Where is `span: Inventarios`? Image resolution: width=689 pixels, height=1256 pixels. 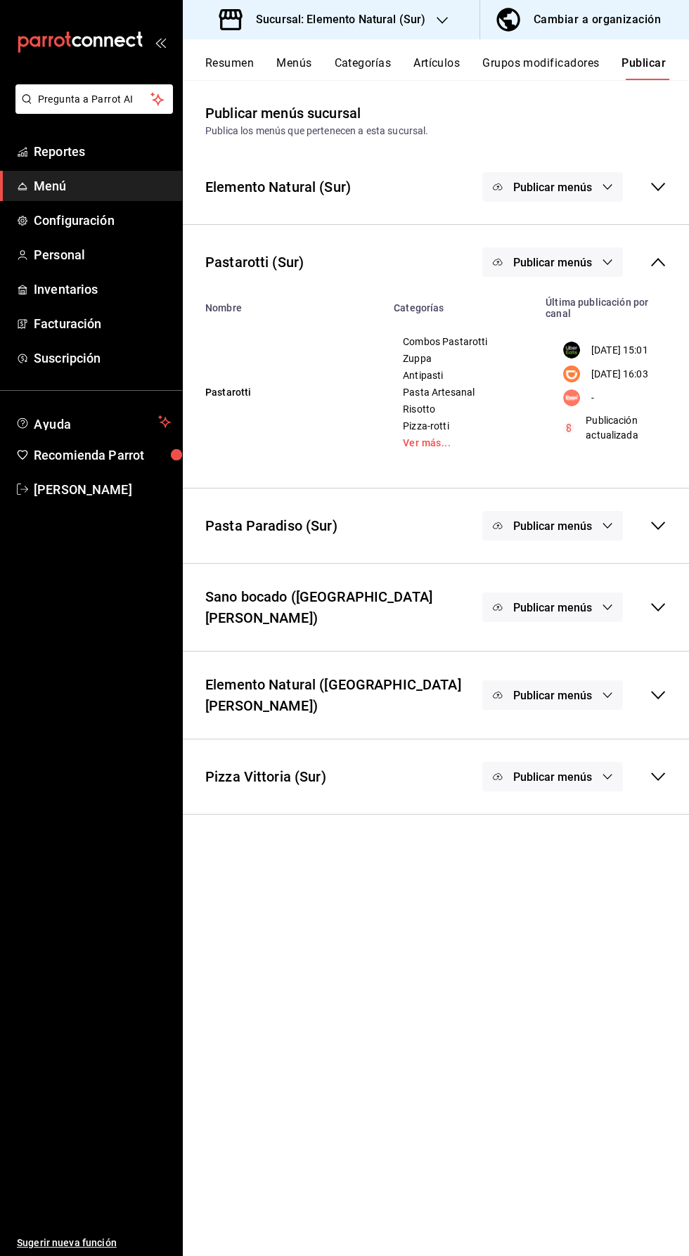
span: Inventarios is located at coordinates (102, 289).